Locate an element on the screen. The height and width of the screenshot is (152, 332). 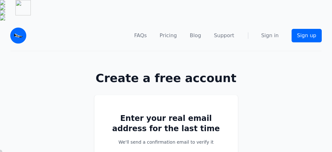
a: Sign in is located at coordinates (269, 36).